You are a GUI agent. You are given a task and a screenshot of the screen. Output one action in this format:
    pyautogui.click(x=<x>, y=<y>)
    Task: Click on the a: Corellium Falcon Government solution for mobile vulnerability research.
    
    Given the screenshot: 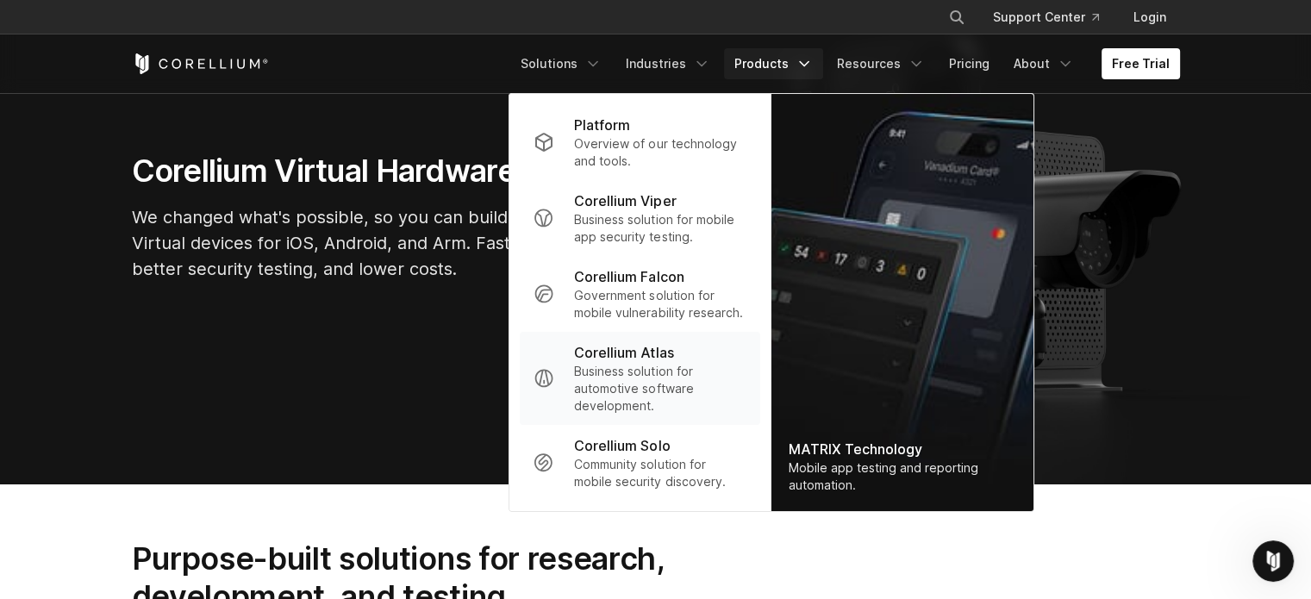 What is the action you would take?
    pyautogui.click(x=638, y=294)
    